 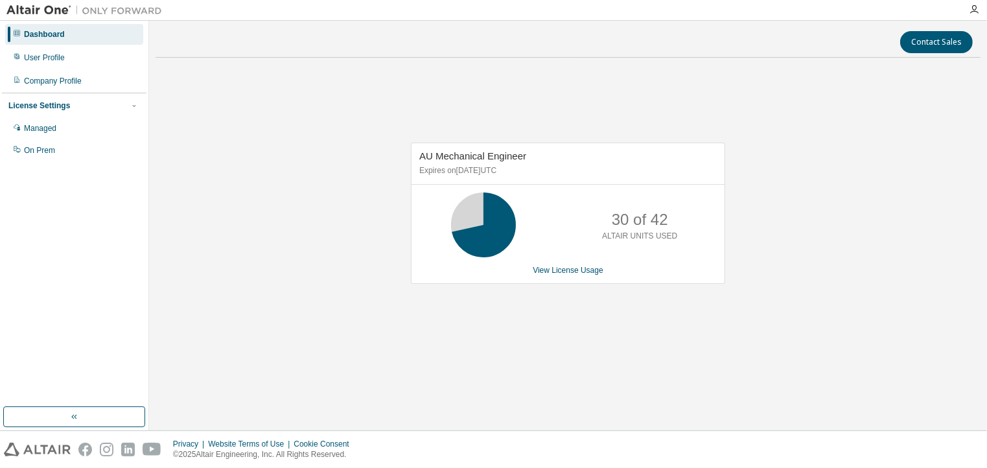 What do you see at coordinates (251, 444) in the screenshot?
I see `div: Website Terms of Use` at bounding box center [251, 444].